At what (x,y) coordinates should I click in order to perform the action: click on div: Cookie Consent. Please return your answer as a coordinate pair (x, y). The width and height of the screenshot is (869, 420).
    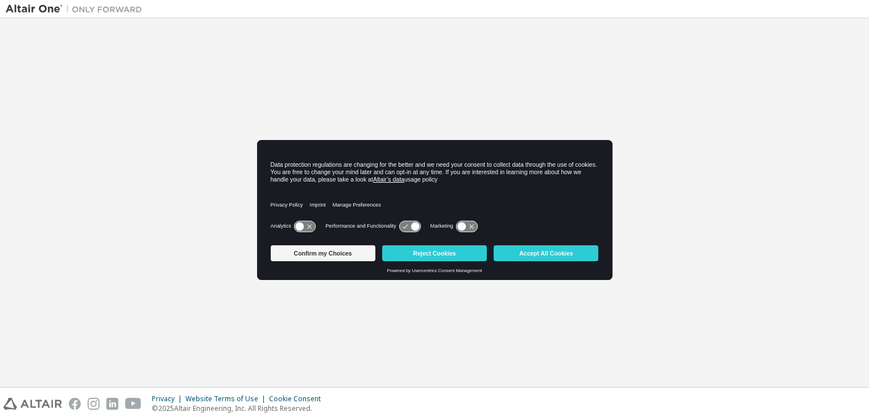
    Looking at the image, I should click on (298, 399).